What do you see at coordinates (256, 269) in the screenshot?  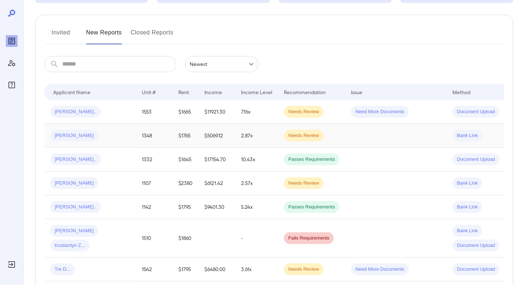 I see `td: 3.61x` at bounding box center [256, 269].